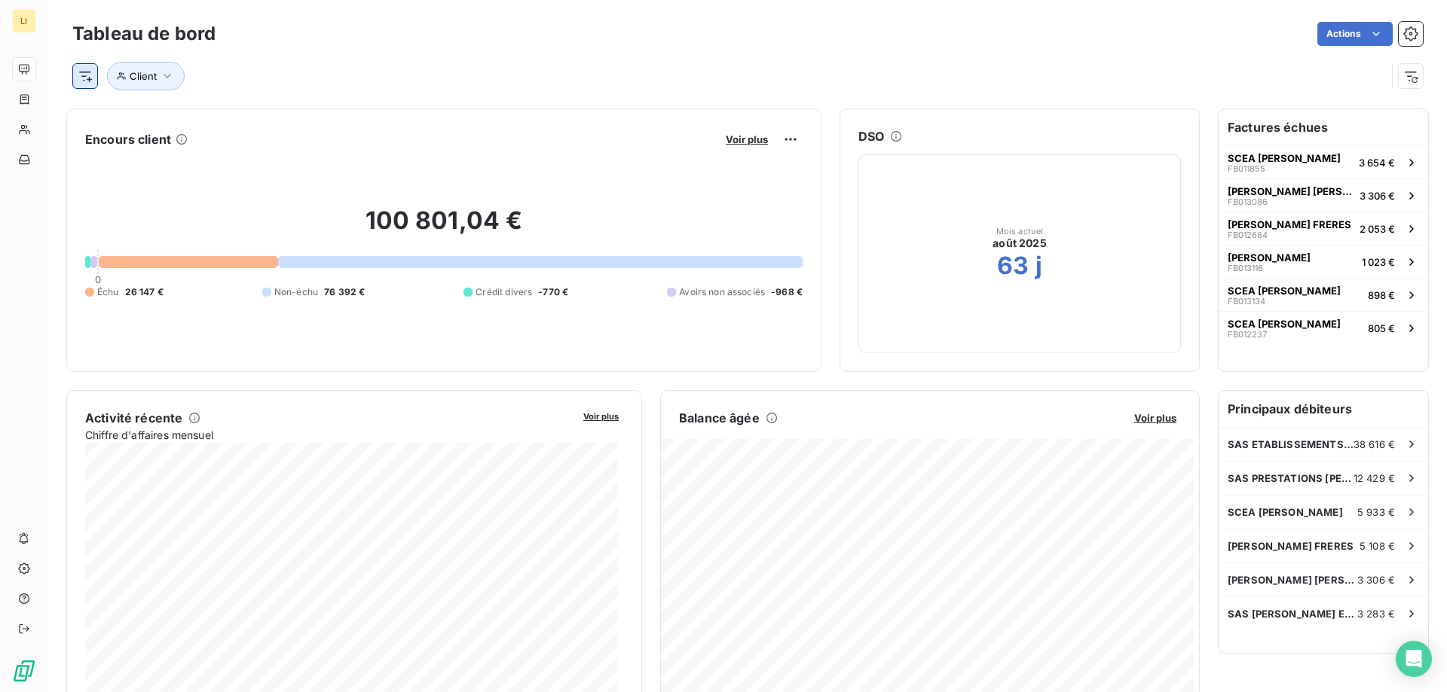 This screenshot has height=692, width=1447. What do you see at coordinates (133, 418) in the screenshot?
I see `h6: Activité récente` at bounding box center [133, 418].